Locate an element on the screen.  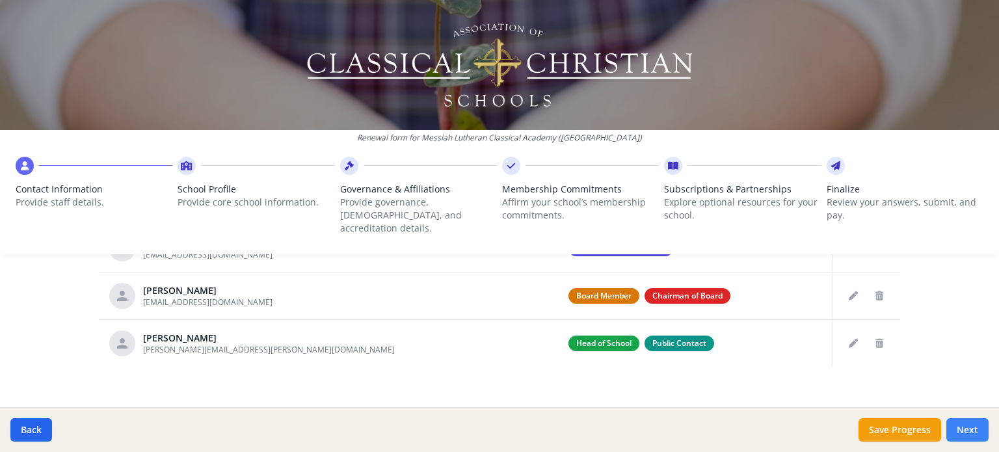
p: Affirm your school’s membership commitments. is located at coordinates (580, 209).